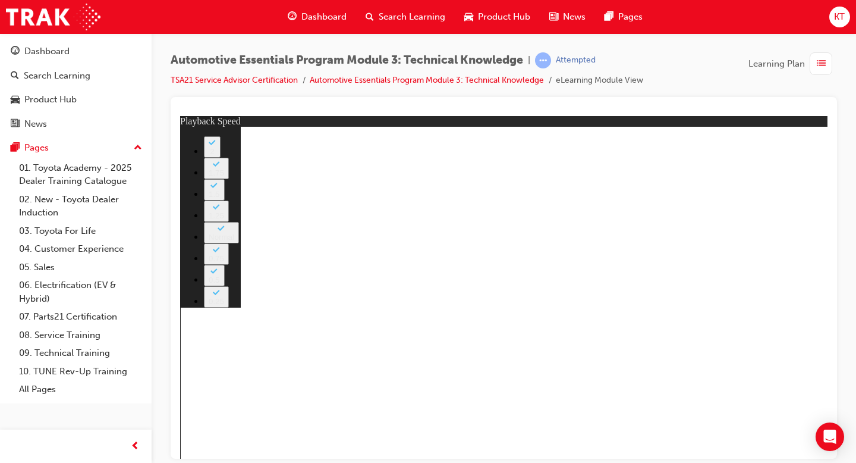 The image size is (856, 463). What do you see at coordinates (497, 17) in the screenshot?
I see `a: car-iconProduct Hub` at bounding box center [497, 17].